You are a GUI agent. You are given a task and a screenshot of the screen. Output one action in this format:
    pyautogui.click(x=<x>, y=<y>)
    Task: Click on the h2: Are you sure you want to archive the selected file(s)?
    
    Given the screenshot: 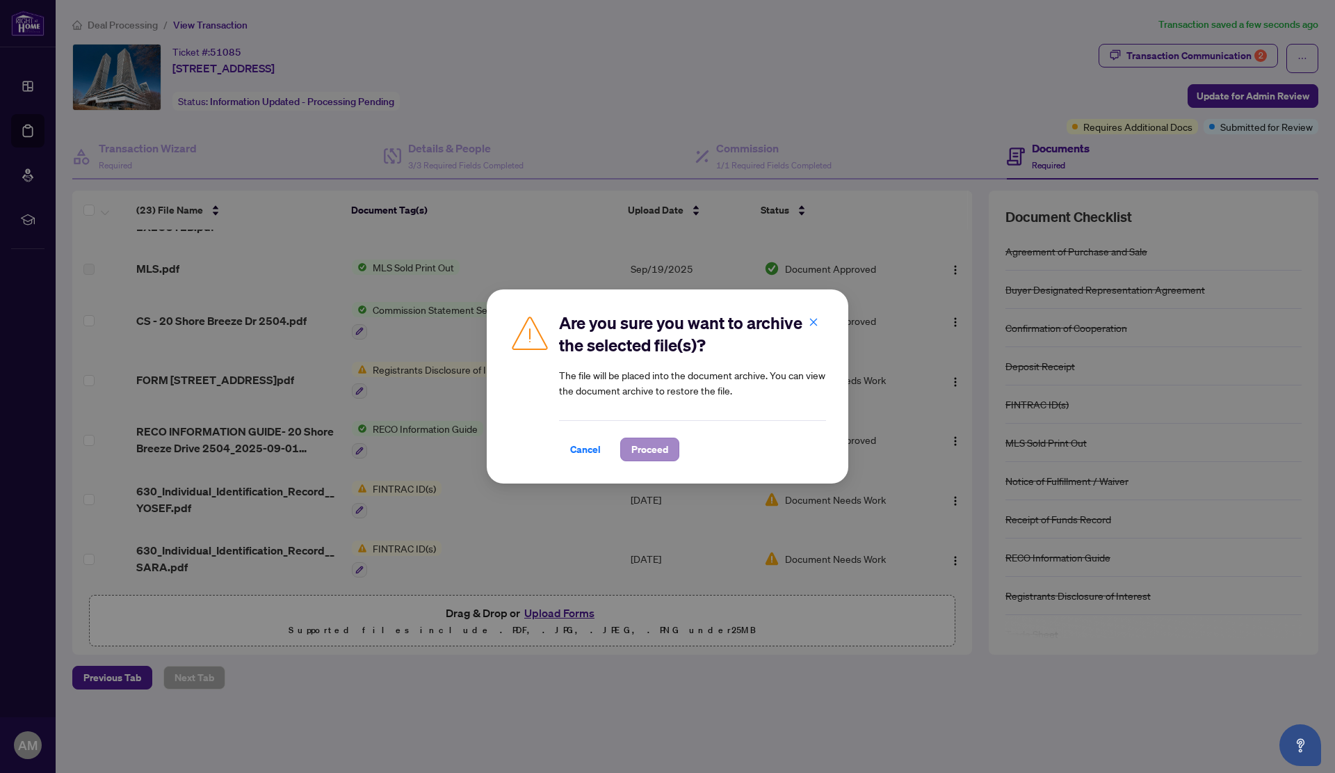 What is the action you would take?
    pyautogui.click(x=693, y=334)
    